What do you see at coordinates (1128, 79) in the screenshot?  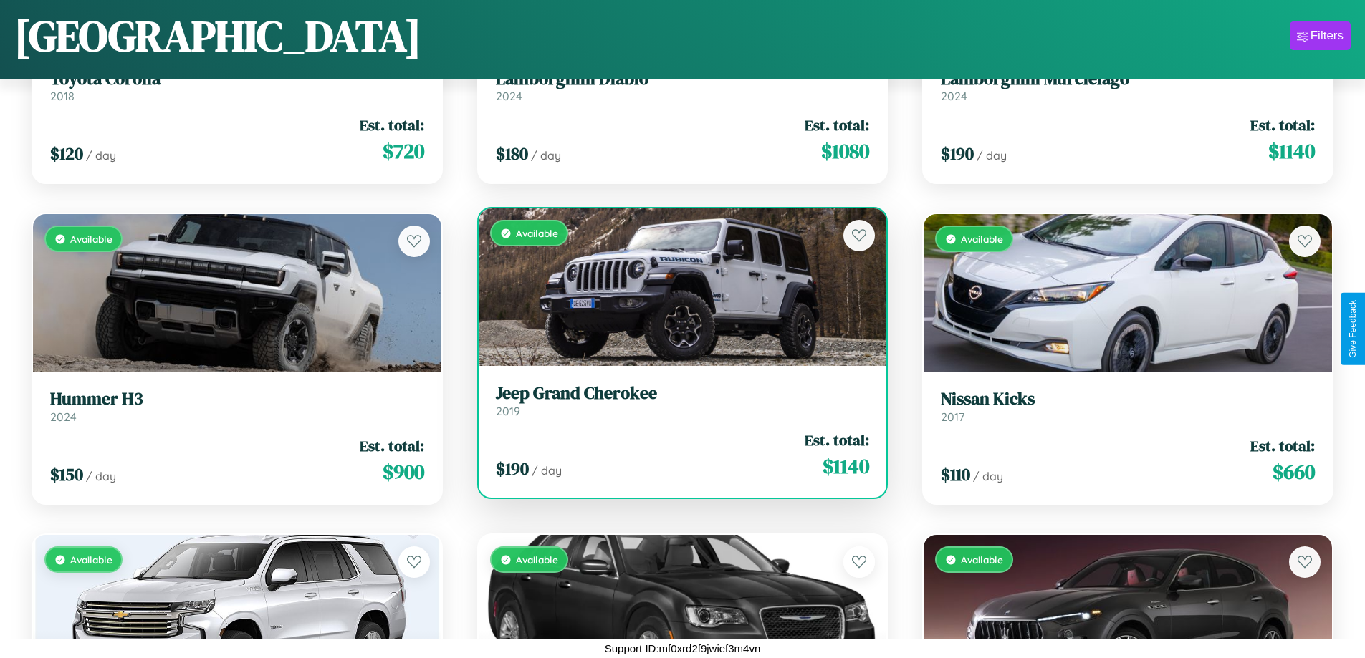 I see `h3: Lamborghini Murcielago` at bounding box center [1128, 79].